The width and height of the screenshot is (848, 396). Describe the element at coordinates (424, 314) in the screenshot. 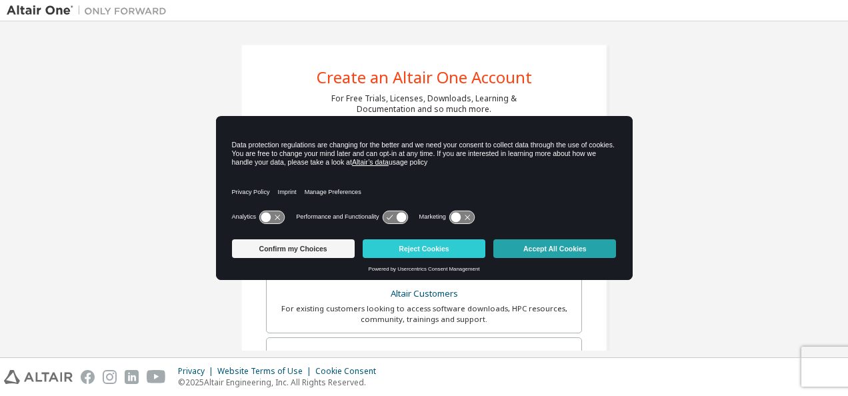

I see `div: For existing customers looking to access software downloads, HPC resources, community, trainings ...` at that location.